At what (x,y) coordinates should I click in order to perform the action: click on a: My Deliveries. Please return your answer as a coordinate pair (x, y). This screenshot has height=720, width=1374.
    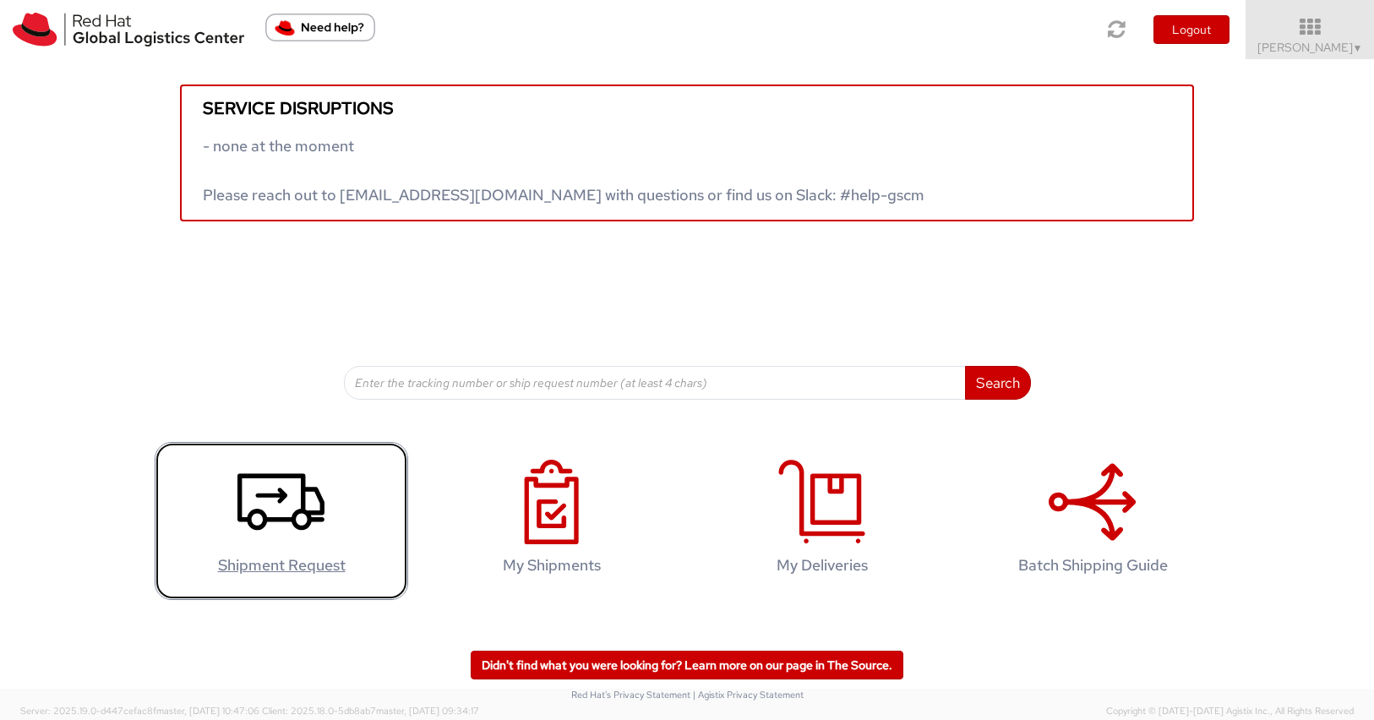
    Looking at the image, I should click on (822, 521).